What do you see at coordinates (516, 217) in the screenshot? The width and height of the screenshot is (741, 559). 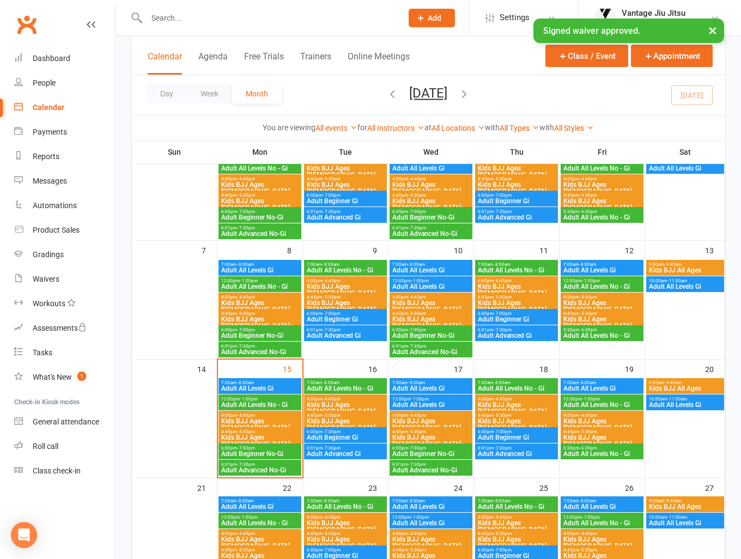 I see `span: Adult Advanced Gi` at bounding box center [516, 217].